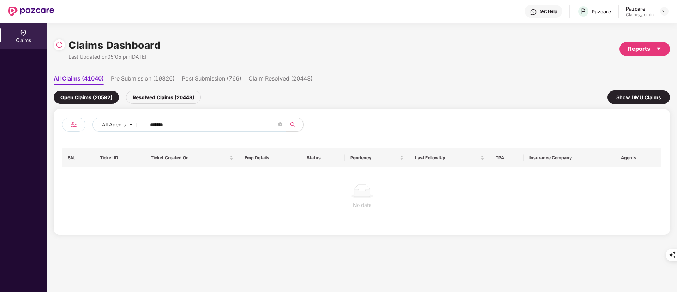 The image size is (677, 292). I want to click on img: svg+xml;base64,PHN2ZyBpZD0iQ2xhaW0iIHhtbG5zPSJodHRwOi8vd3d3LnczLm9yZy8yMDAwL3N2ZyIgd2lkdGg9IjIwIi..., so click(23, 32).